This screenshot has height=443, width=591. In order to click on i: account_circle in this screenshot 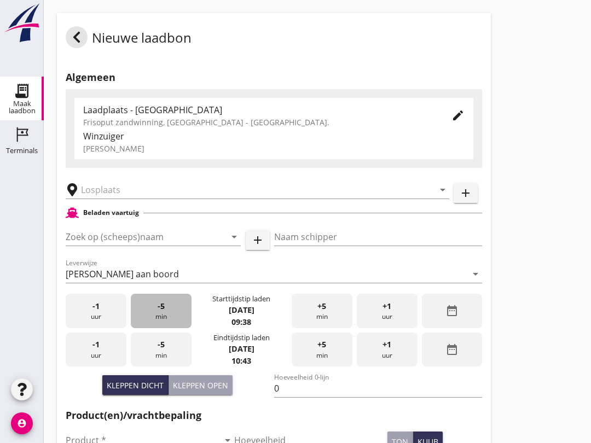, I will do `click(22, 424)`.